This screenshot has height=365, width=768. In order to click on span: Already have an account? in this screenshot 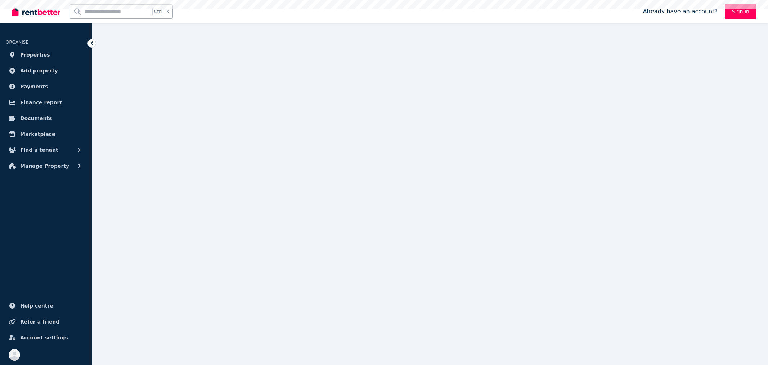, I will do `click(681, 12)`.